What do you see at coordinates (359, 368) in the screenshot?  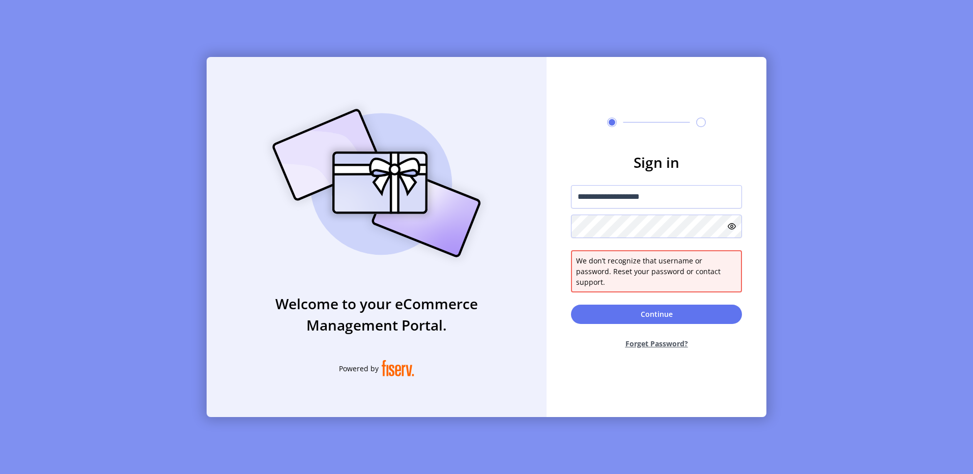 I see `span: Powered by` at bounding box center [359, 368].